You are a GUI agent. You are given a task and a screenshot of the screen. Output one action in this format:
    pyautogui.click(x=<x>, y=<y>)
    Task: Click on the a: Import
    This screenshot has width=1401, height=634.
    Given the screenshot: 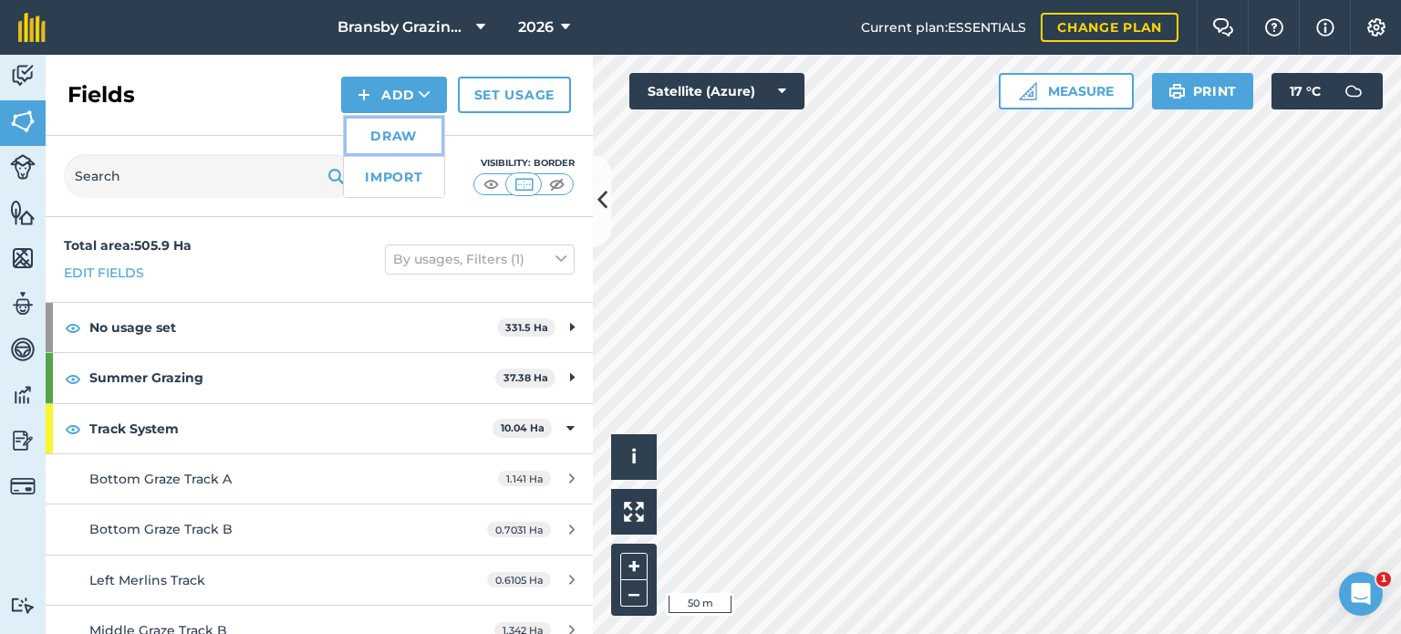 What is the action you would take?
    pyautogui.click(x=394, y=177)
    